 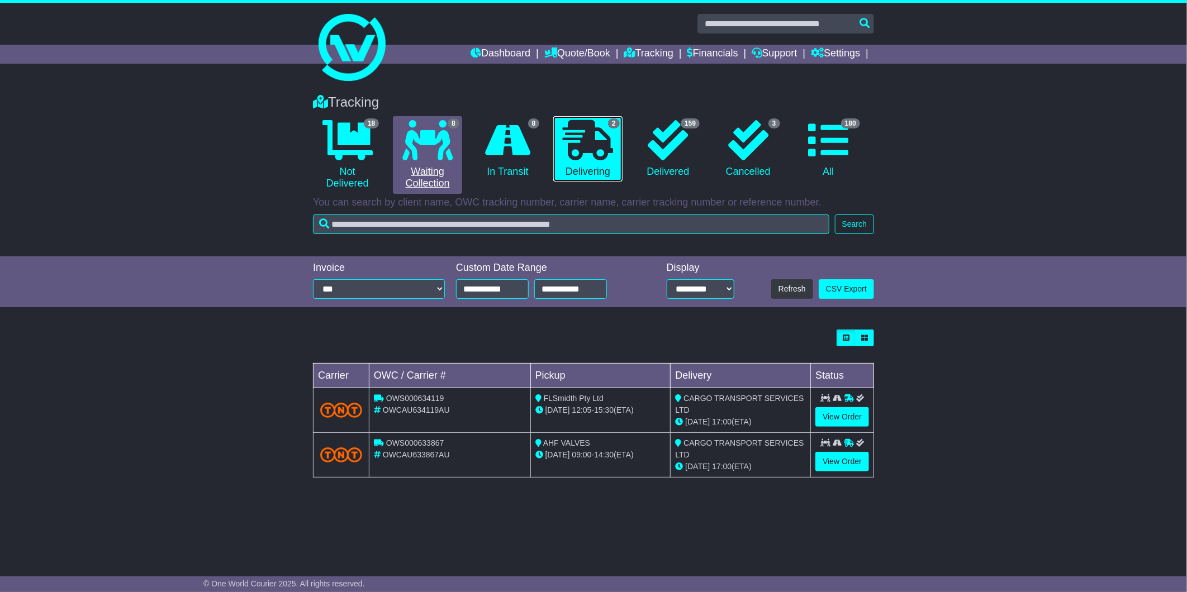 I want to click on td: Status, so click(x=842, y=376).